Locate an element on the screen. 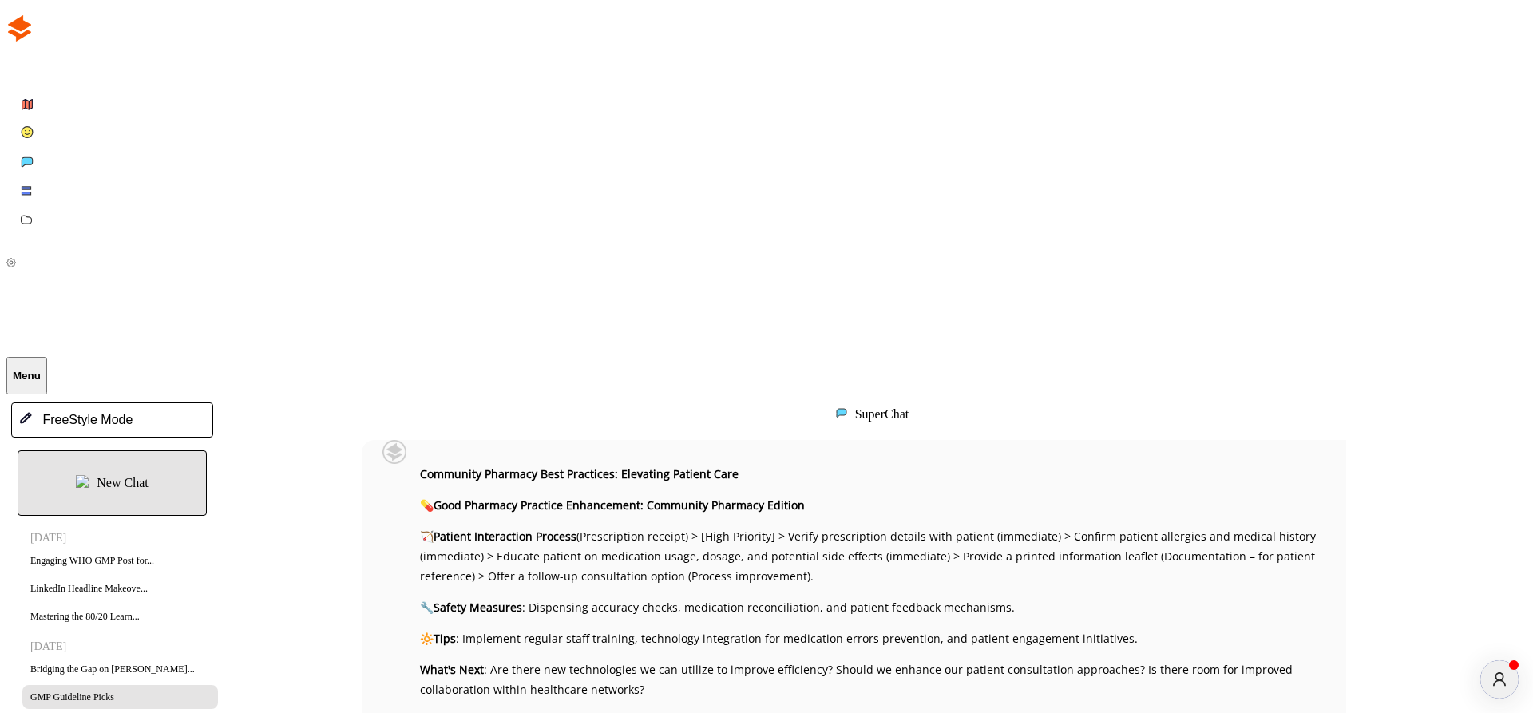 This screenshot has height=713, width=1533. strong: Tips is located at coordinates (445, 638).